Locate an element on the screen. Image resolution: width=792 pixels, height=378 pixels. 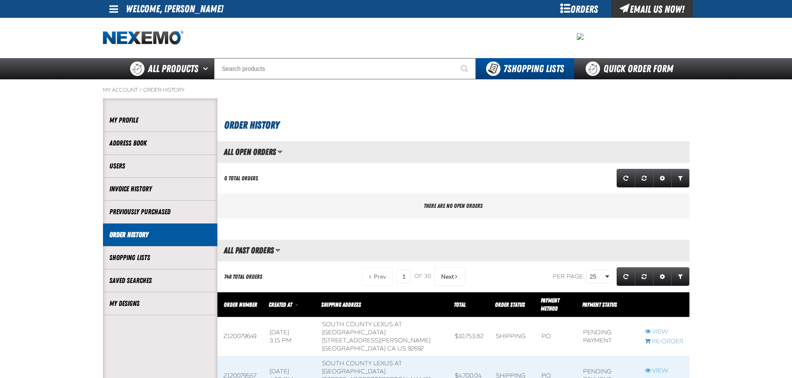
span: Order Status is located at coordinates (510, 304).